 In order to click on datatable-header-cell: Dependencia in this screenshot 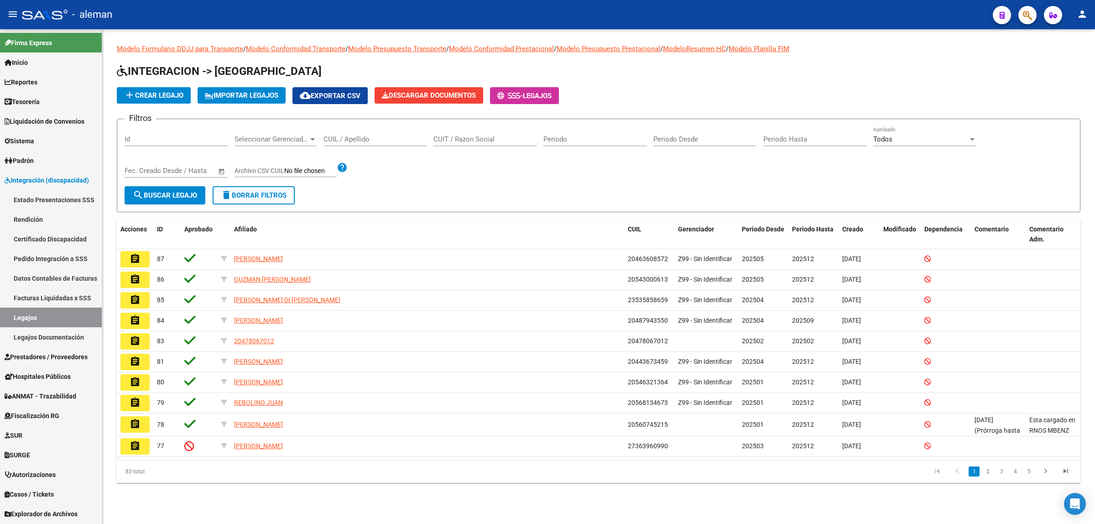, I will do `click(946, 234)`.